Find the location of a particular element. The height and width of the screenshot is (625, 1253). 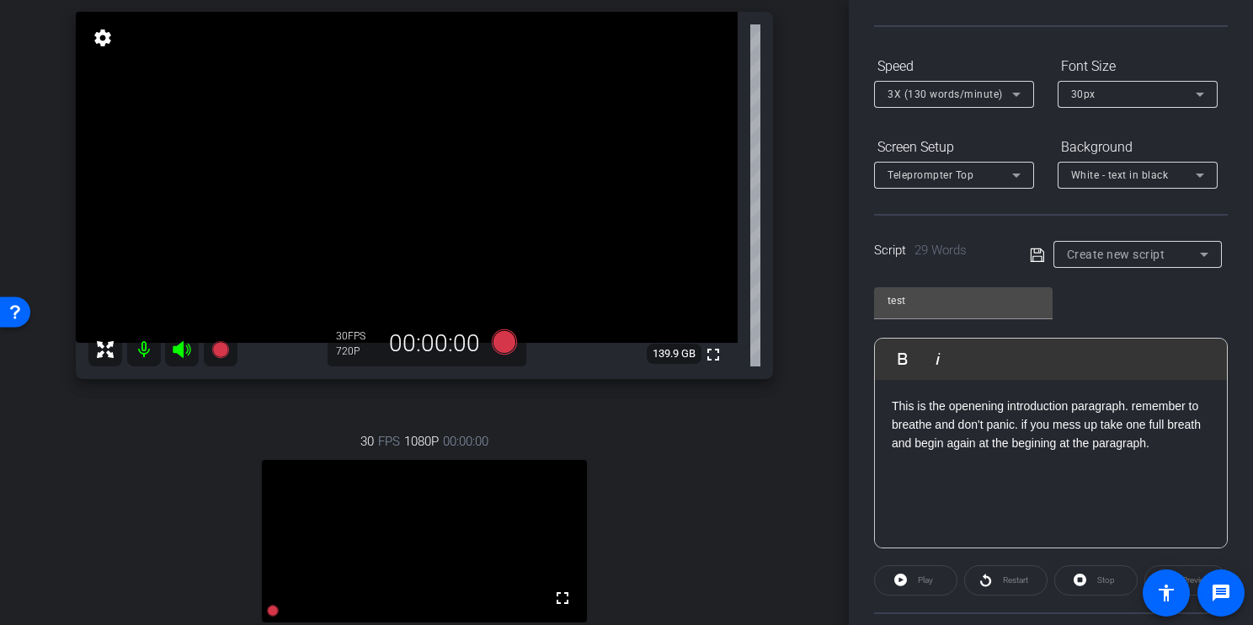

mat-icon: settings is located at coordinates (103, 38).